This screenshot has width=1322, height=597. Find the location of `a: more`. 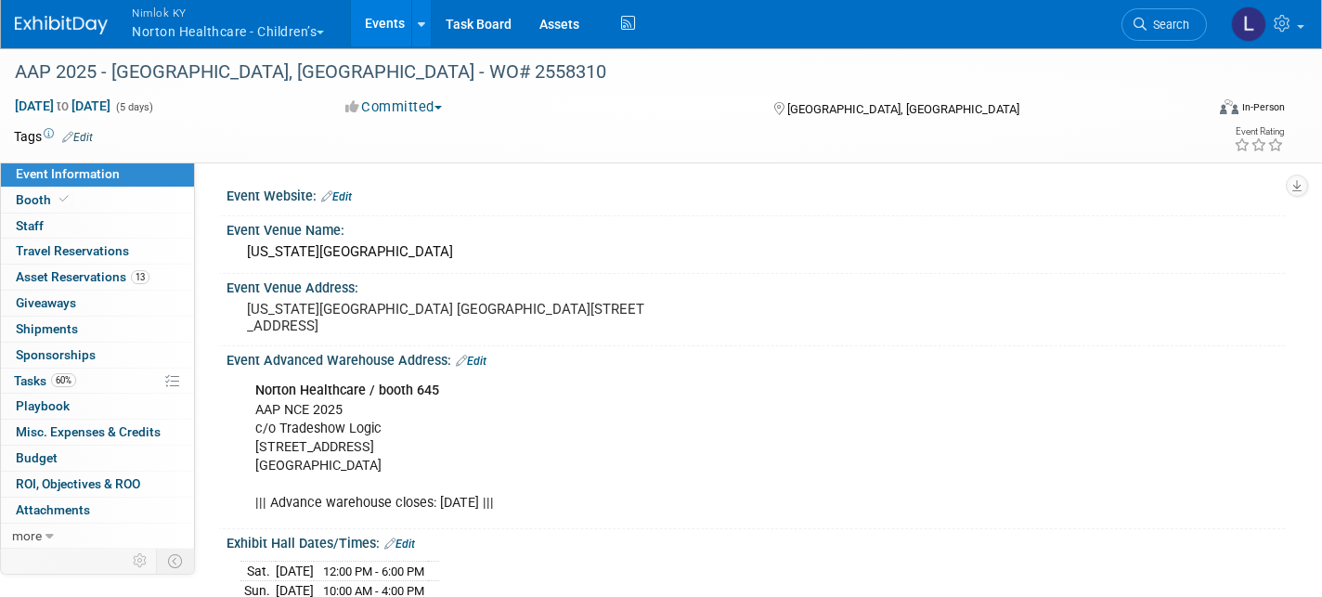

a: more is located at coordinates (98, 536).